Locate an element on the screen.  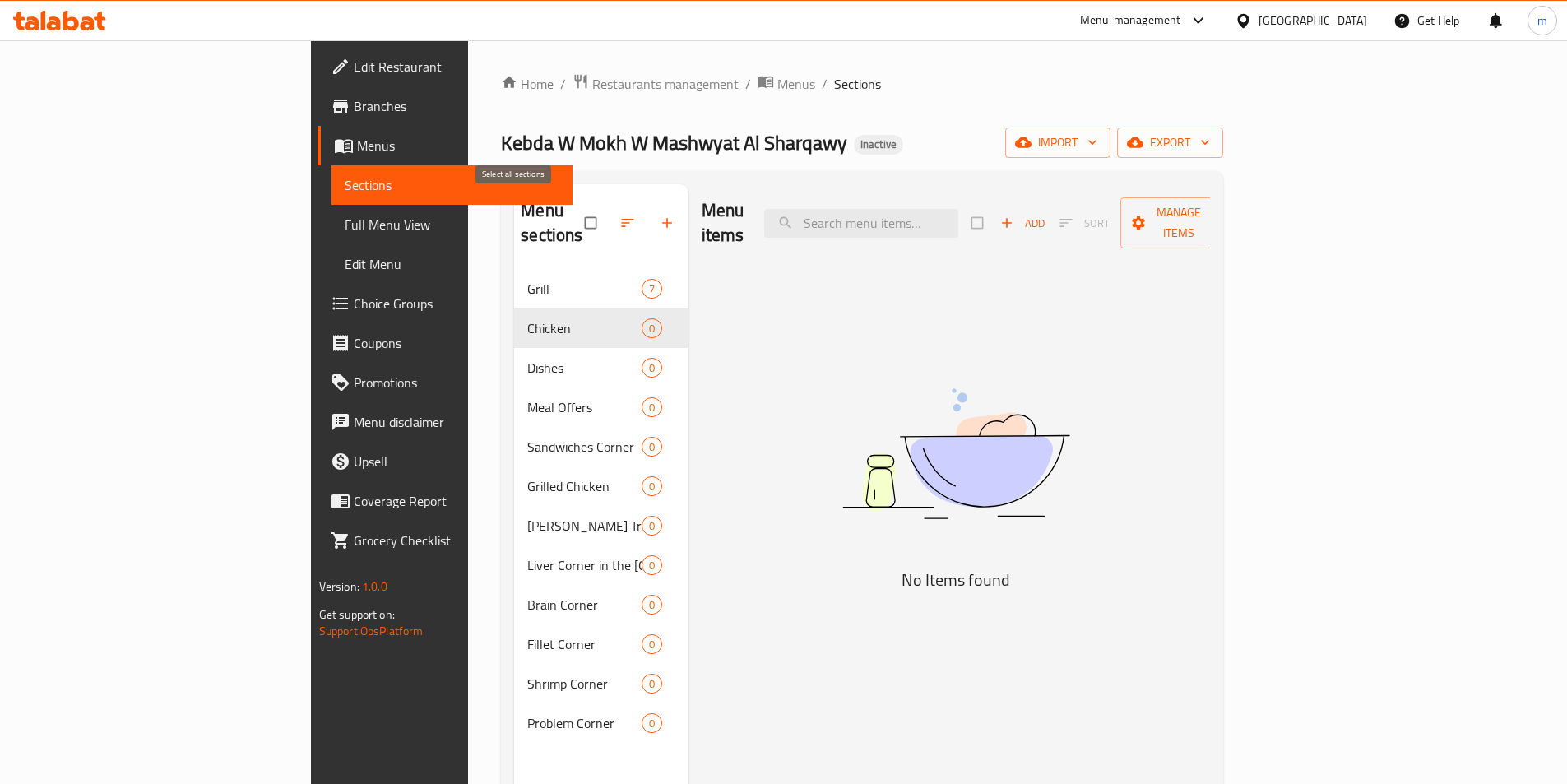
button: Add is located at coordinates (1022, 223).